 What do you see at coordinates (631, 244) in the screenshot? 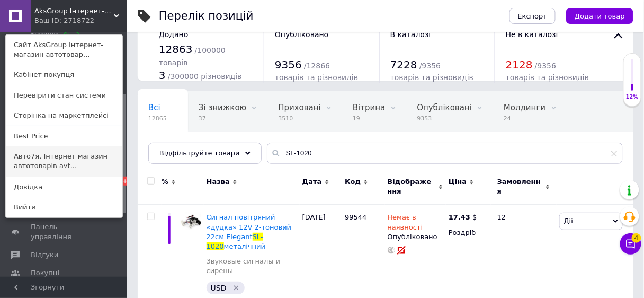
I see `button: Чат з покупцем4` at bounding box center [631, 244].